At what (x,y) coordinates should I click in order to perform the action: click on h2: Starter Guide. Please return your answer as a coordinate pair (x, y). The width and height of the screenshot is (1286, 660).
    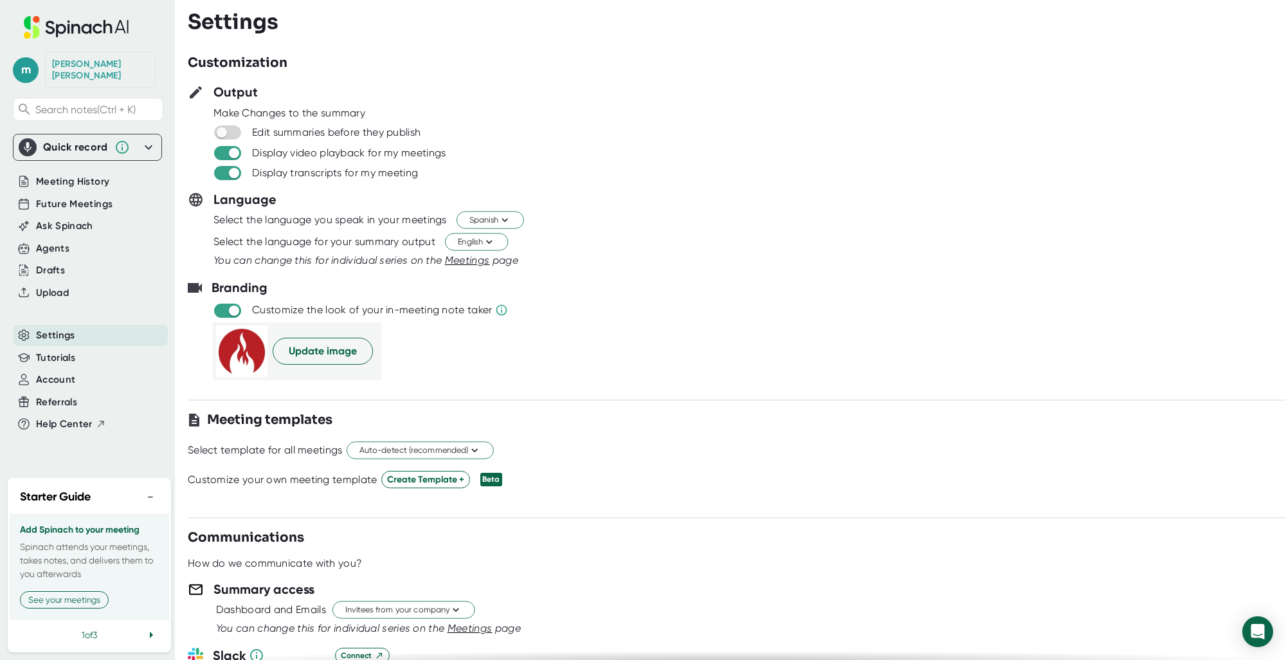
    Looking at the image, I should click on (55, 496).